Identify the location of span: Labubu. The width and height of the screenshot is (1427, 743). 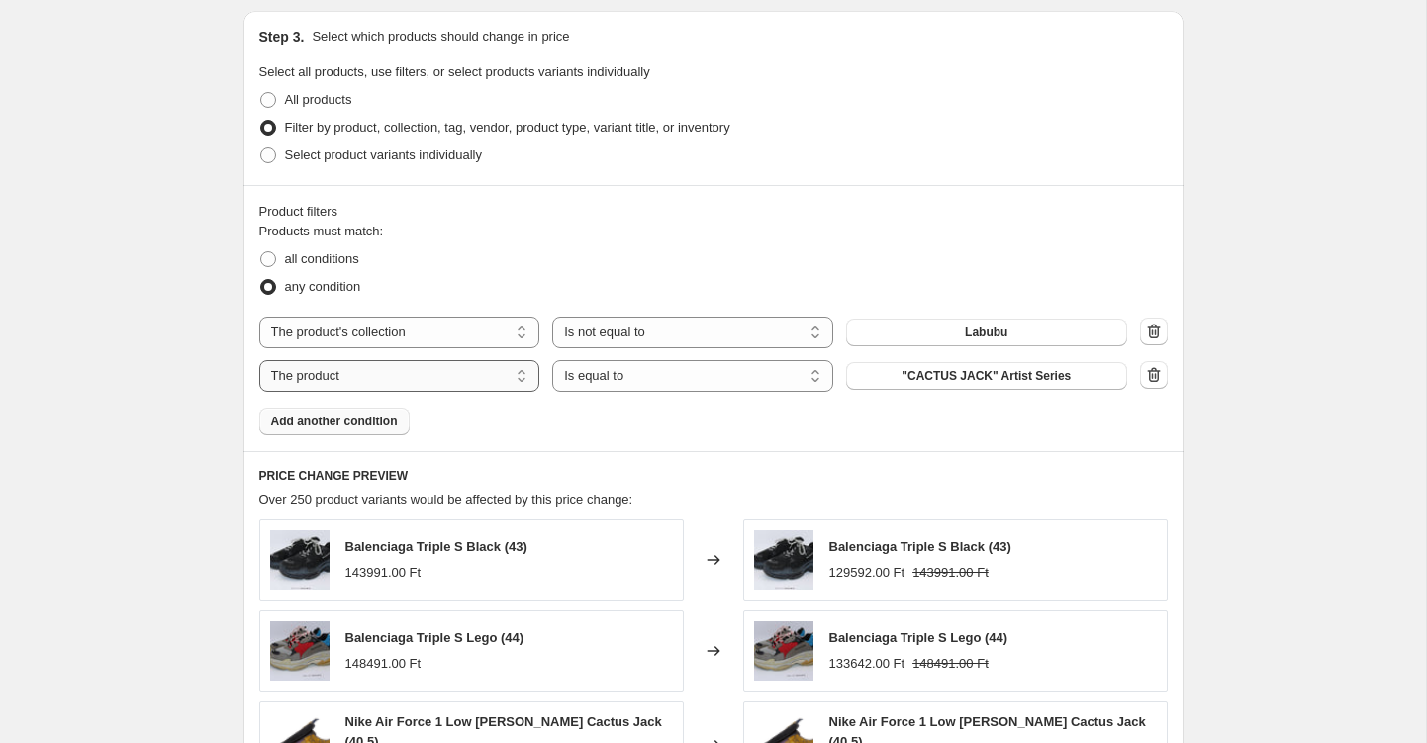
(986, 333).